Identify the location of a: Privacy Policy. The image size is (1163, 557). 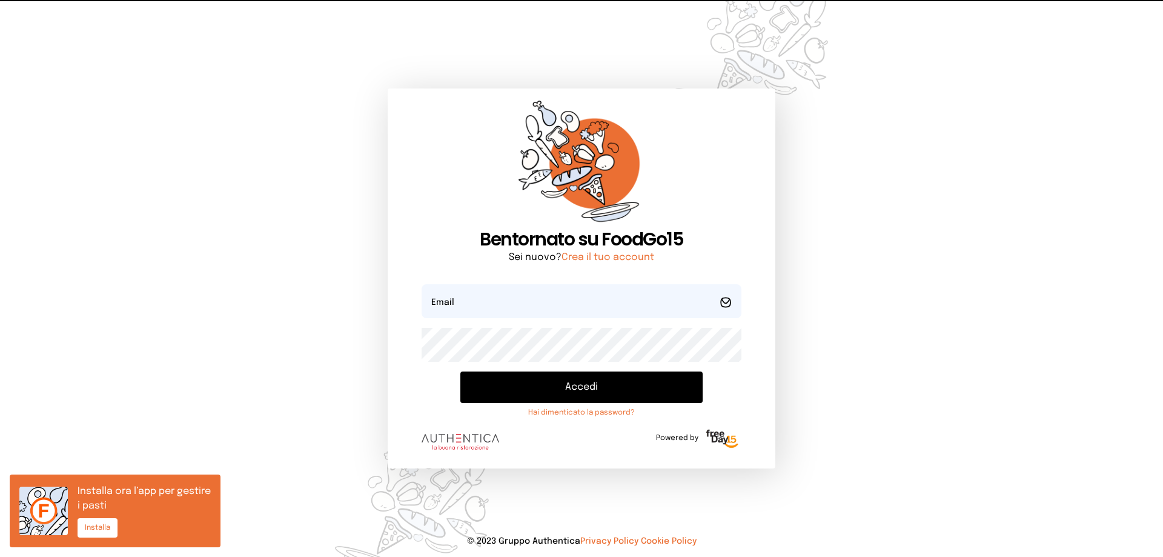
(609, 541).